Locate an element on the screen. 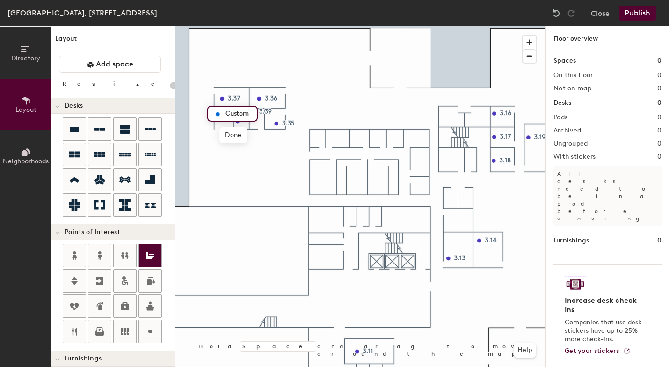 Image resolution: width=669 pixels, height=367 pixels. span: Layout is located at coordinates (26, 109).